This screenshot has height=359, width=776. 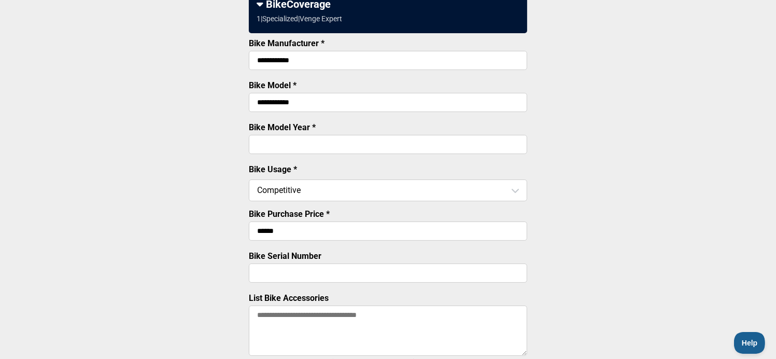 I want to click on label: Bike Model *, so click(x=273, y=85).